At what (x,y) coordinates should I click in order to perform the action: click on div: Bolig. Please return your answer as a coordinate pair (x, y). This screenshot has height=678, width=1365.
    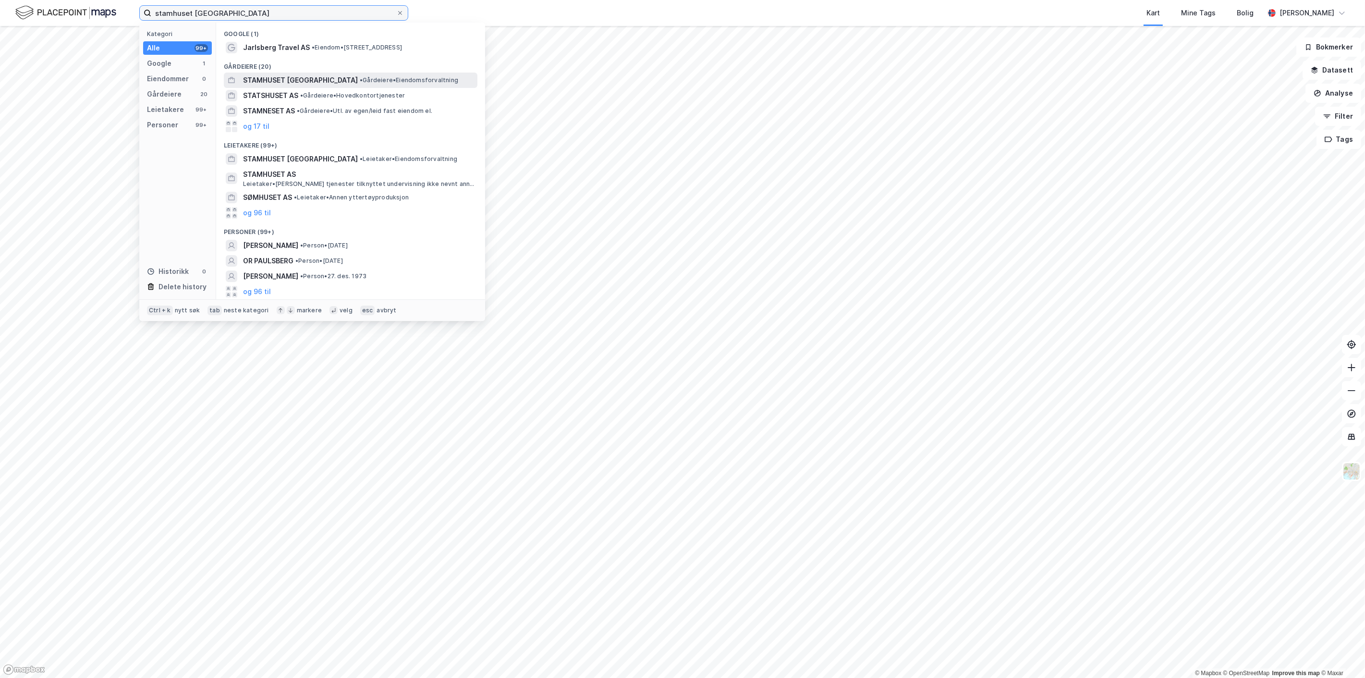
    Looking at the image, I should click on (1245, 13).